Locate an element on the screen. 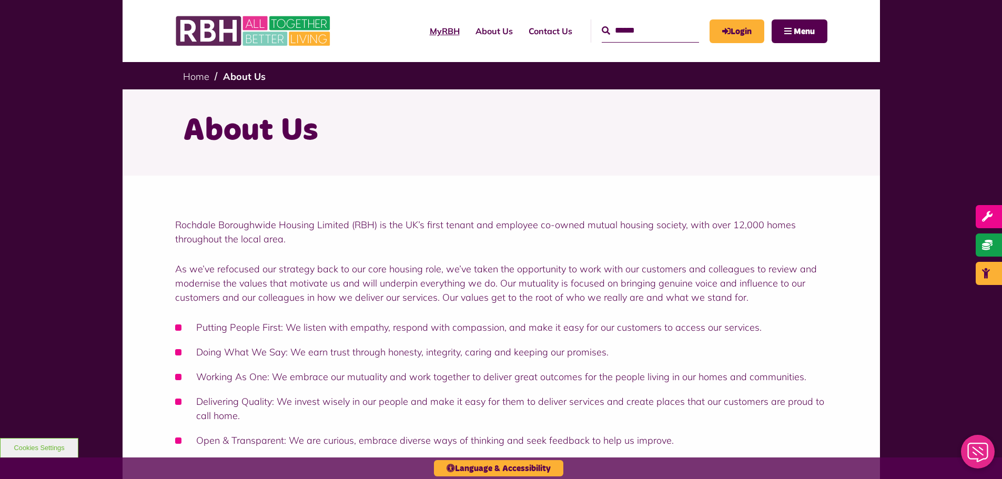 The width and height of the screenshot is (1002, 479). button: Navigation is located at coordinates (799, 31).